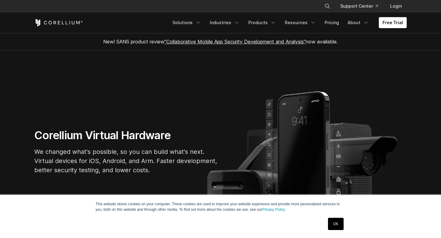 Image resolution: width=441 pixels, height=238 pixels. Describe the element at coordinates (58, 23) in the screenshot. I see `a: Corellium Home` at that location.